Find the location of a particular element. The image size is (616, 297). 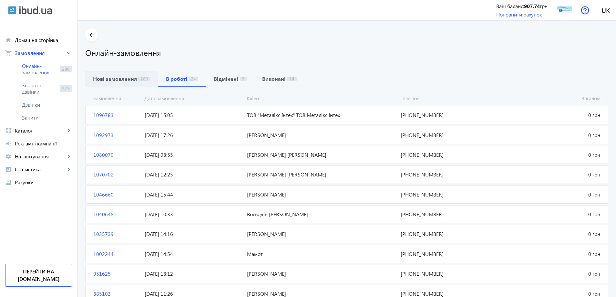

span: 1002244 is located at coordinates (116, 254).